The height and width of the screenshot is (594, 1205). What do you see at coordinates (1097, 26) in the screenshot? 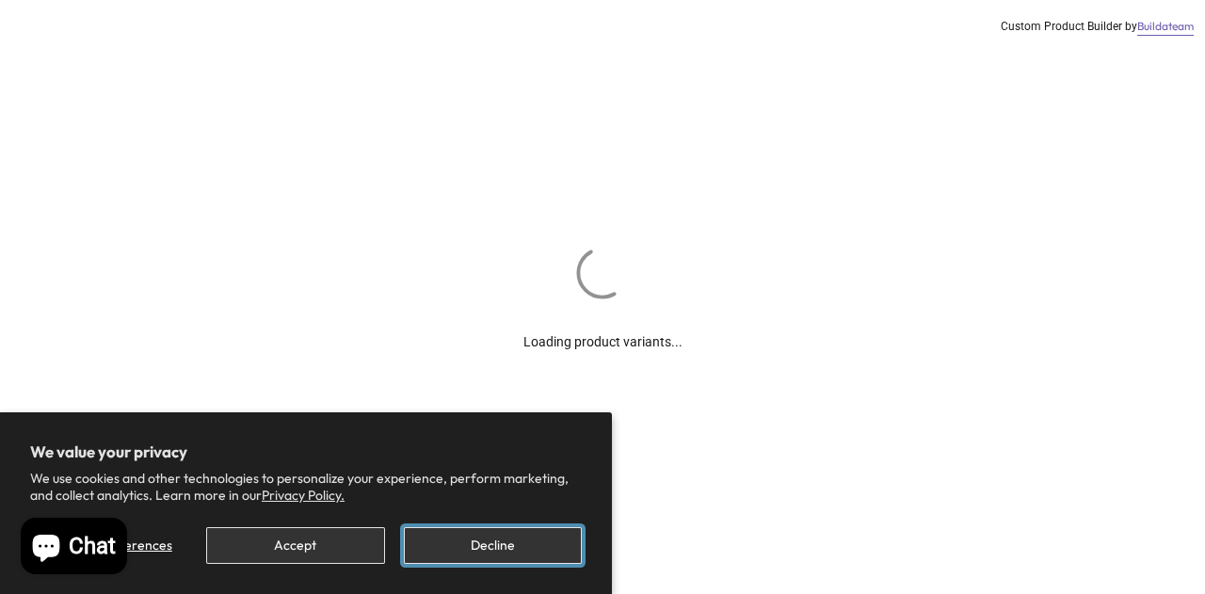
I see `div: Custom Product Builder by` at bounding box center [1097, 26].